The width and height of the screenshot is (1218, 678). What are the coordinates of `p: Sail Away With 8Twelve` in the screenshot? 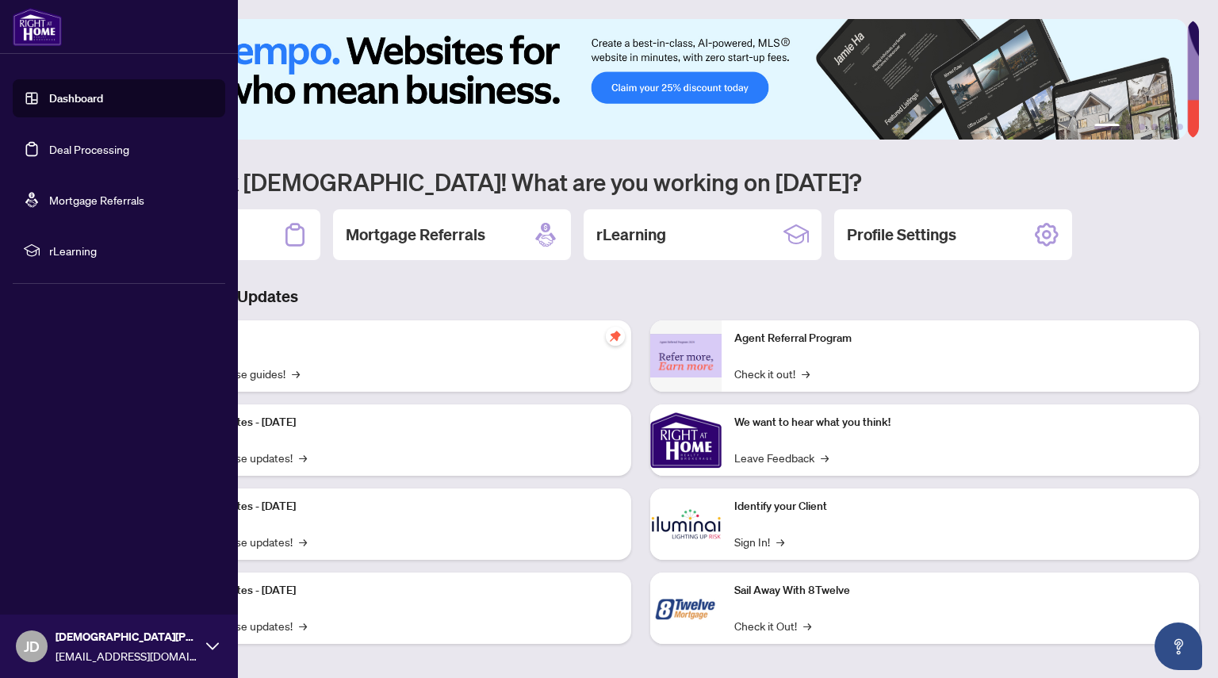 It's located at (960, 591).